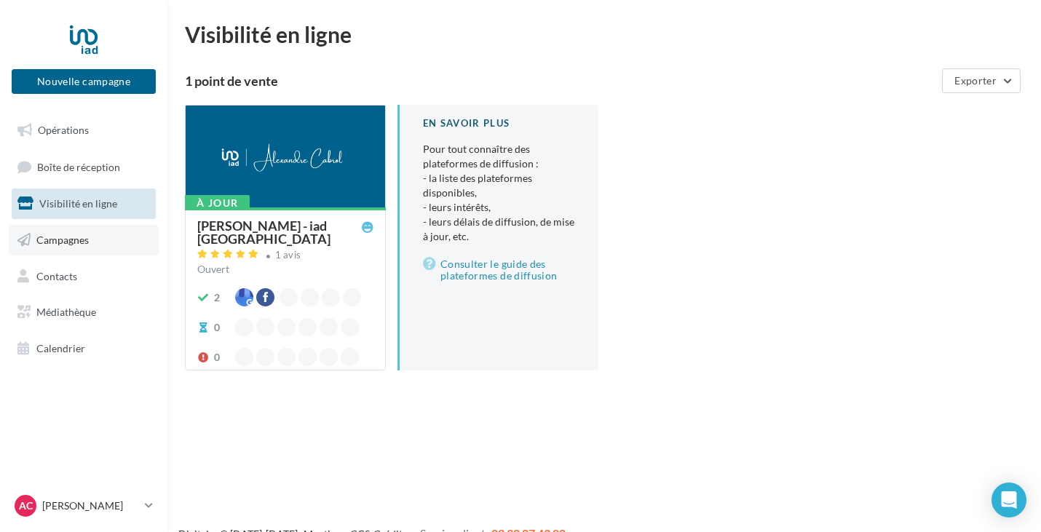 This screenshot has width=1041, height=532. Describe the element at coordinates (498, 229) in the screenshot. I see `li: - leurs délais de diffusion, de mise à jour, etc.` at that location.